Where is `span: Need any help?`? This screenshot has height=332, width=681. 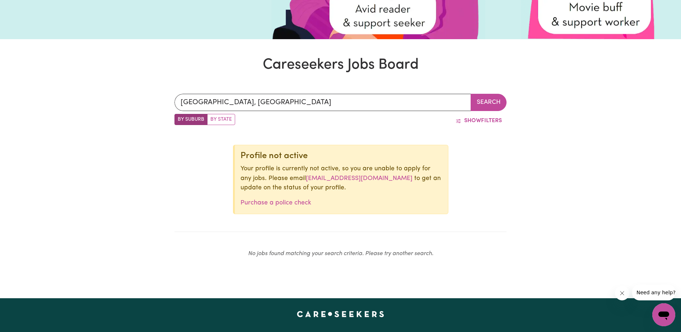 span: Need any help? is located at coordinates (24, 8).